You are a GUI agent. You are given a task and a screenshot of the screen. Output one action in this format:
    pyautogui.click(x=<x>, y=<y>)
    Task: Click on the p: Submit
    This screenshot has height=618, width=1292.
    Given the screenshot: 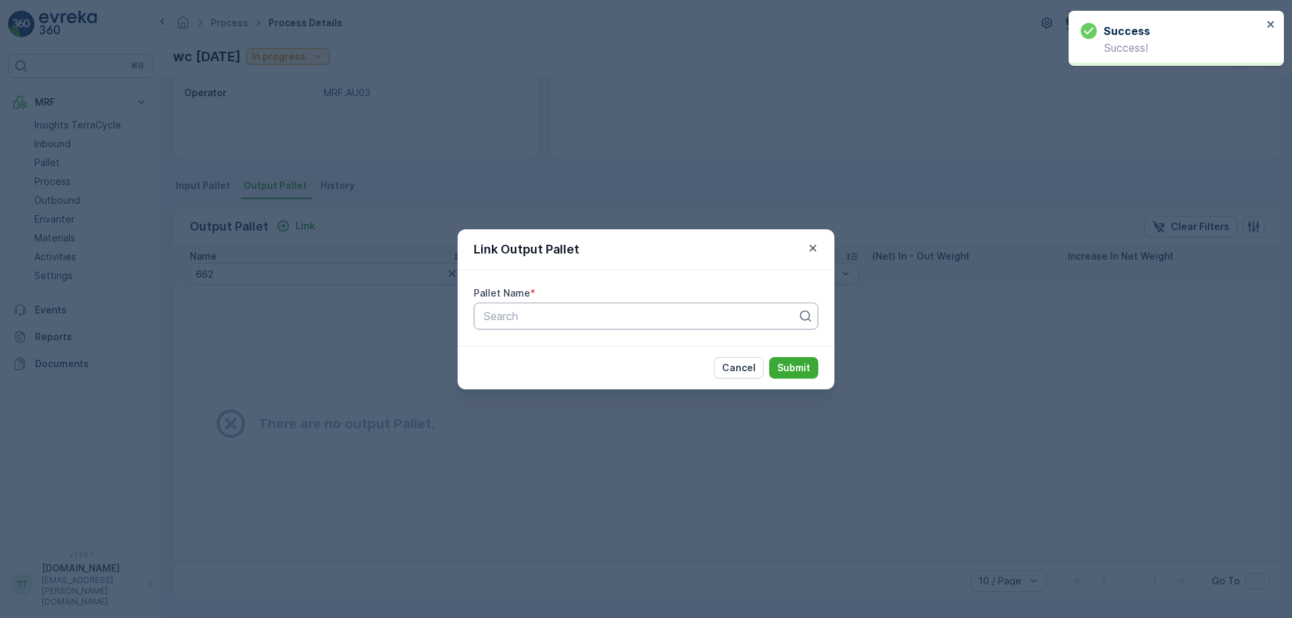 What is the action you would take?
    pyautogui.click(x=793, y=368)
    